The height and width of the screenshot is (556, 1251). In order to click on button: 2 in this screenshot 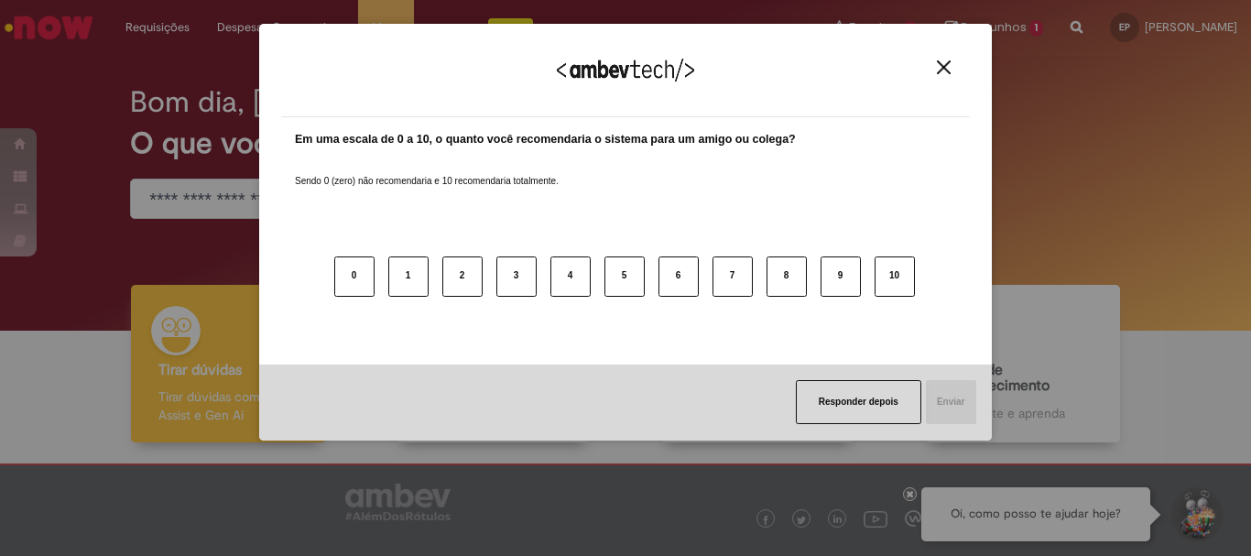, I will do `click(463, 277)`.